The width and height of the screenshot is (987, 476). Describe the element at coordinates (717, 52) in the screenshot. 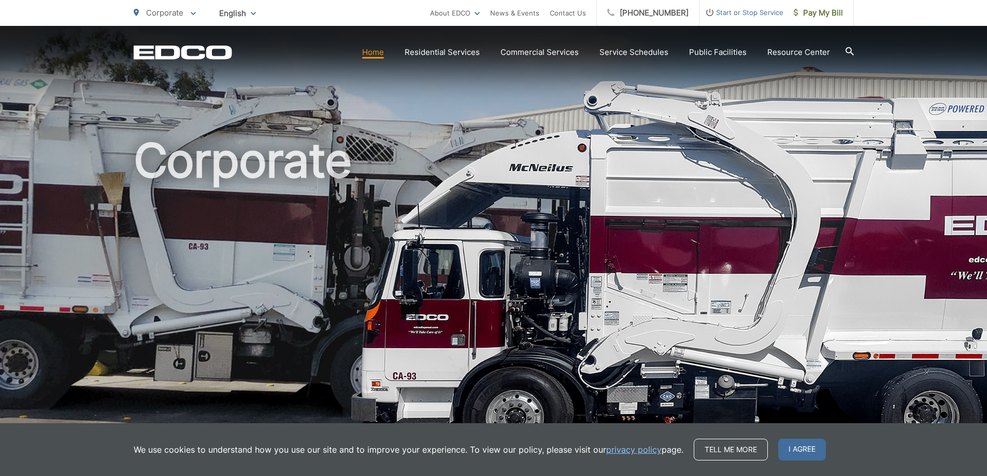

I see `a: Public Facilities` at that location.